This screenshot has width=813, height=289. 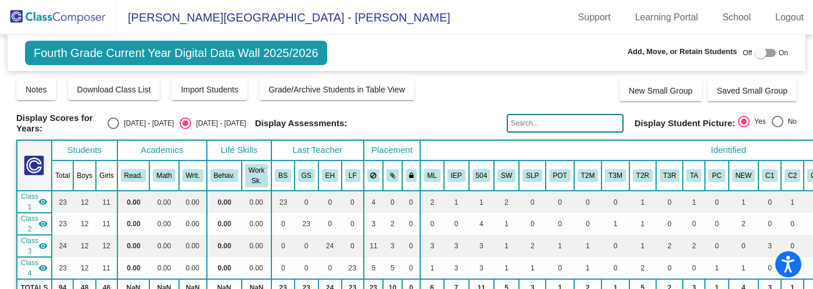 What do you see at coordinates (224, 175) in the screenshot?
I see `button: Behav.` at bounding box center [224, 175].